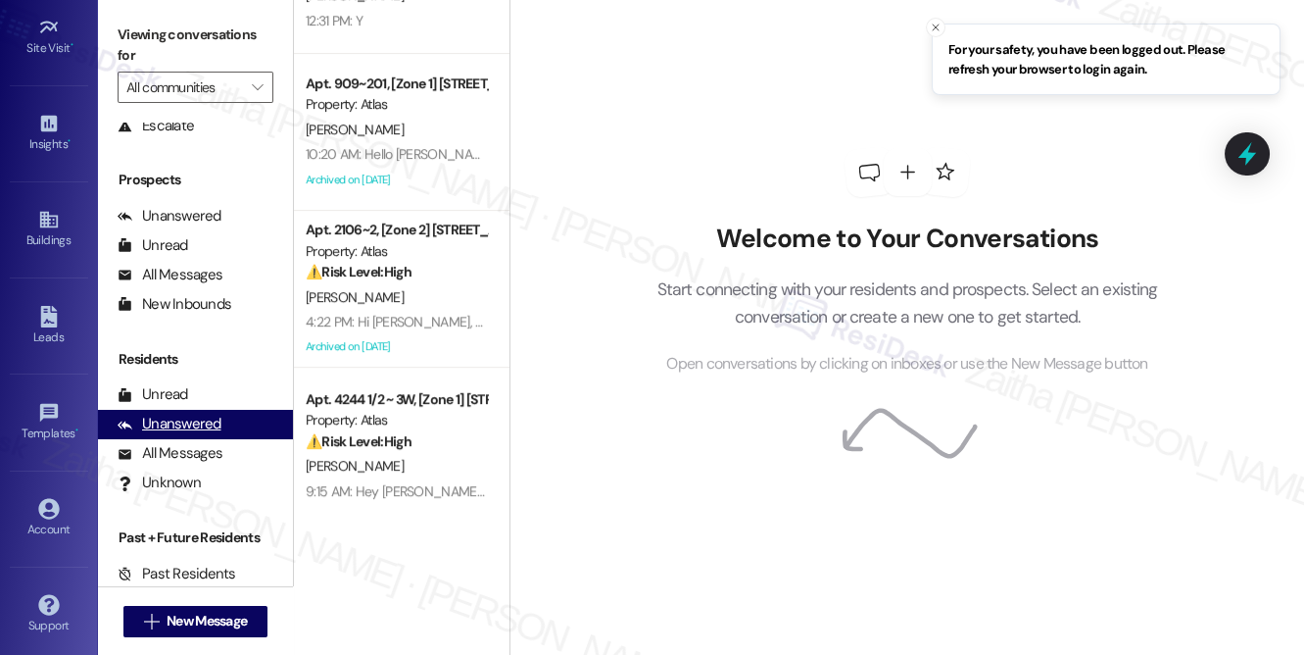  I want to click on div: Escalate, so click(156, 125).